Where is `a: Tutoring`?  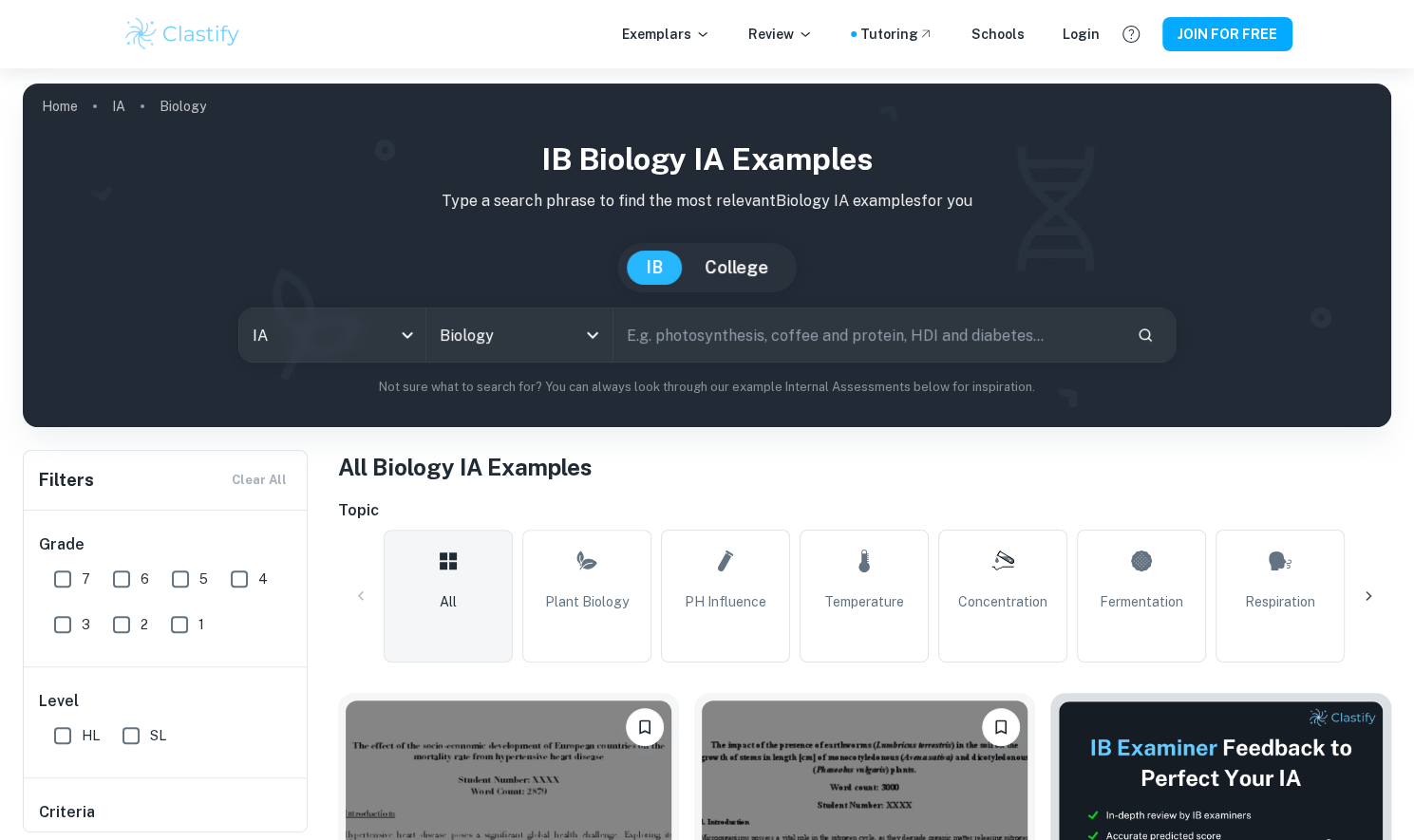
a: Tutoring is located at coordinates (896, 34).